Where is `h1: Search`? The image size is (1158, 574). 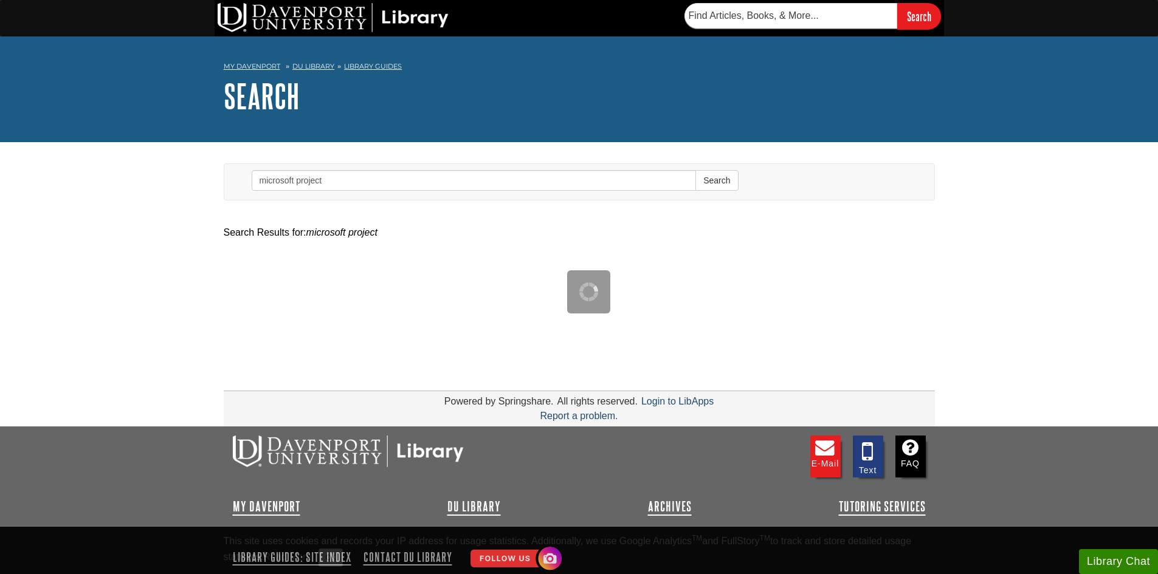 h1: Search is located at coordinates (579, 96).